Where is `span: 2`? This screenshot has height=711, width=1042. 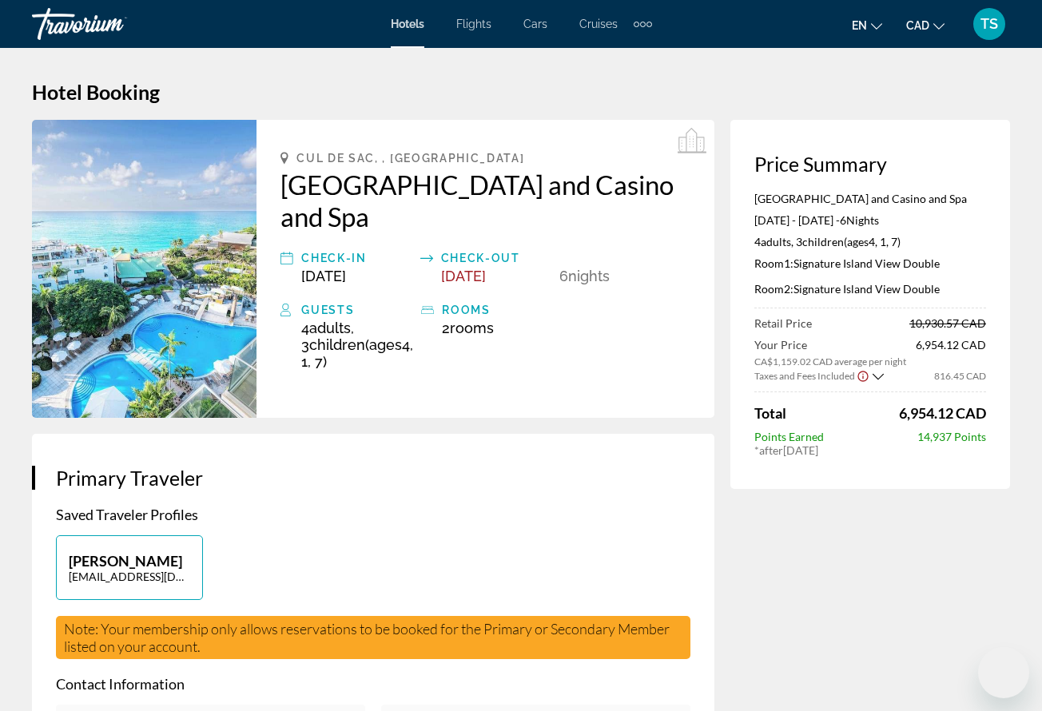 span: 2 is located at coordinates (468, 328).